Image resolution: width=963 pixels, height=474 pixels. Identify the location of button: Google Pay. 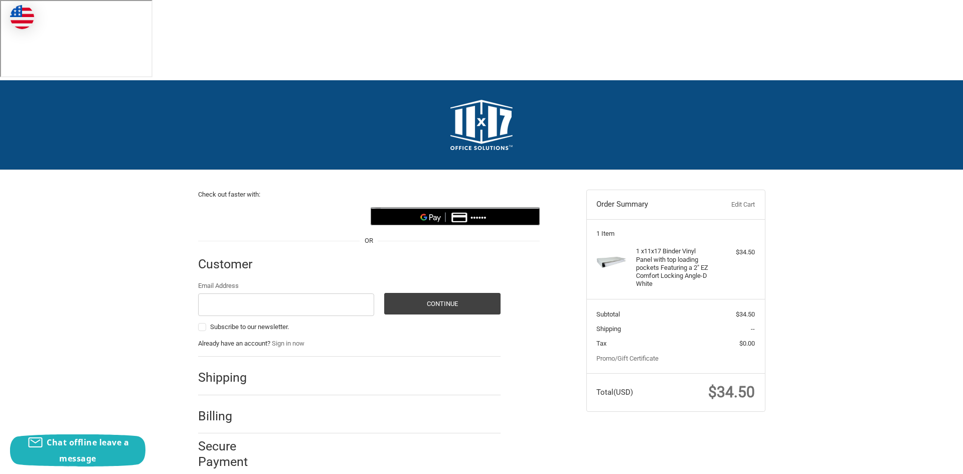
(455, 216).